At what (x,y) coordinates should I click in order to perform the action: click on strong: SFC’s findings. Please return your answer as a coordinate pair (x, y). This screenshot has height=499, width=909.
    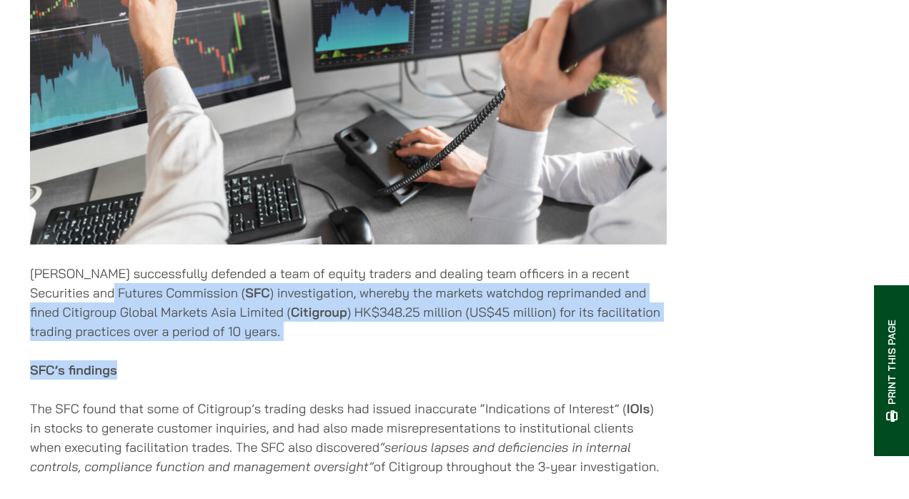
    Looking at the image, I should click on (74, 370).